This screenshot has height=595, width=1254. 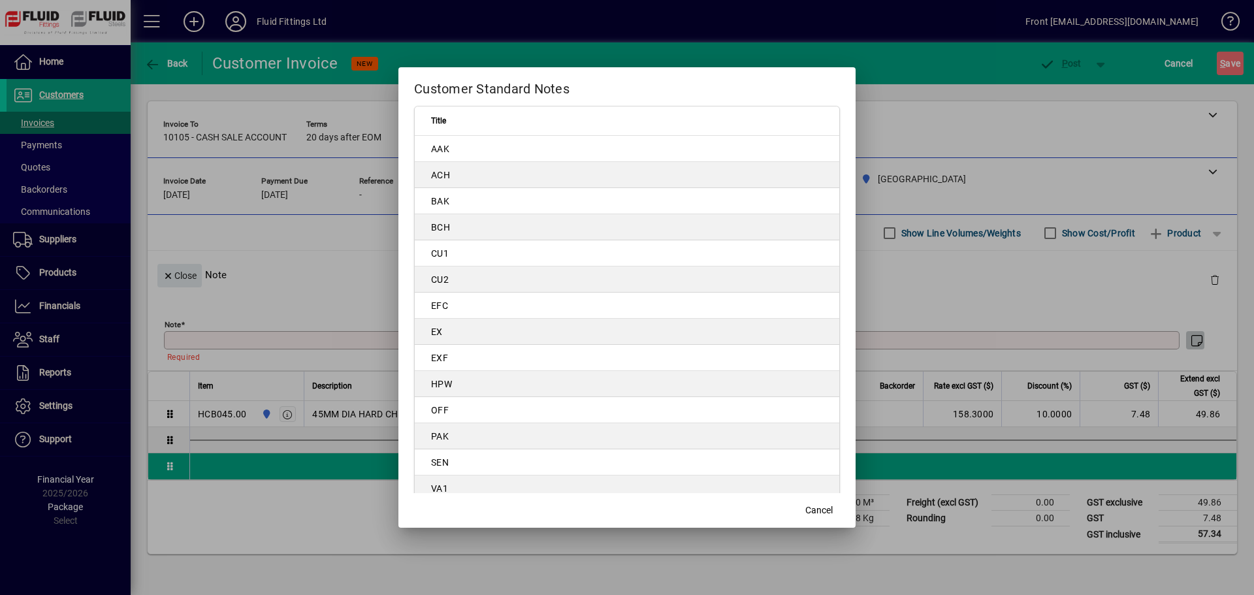 What do you see at coordinates (438, 121) in the screenshot?
I see `span: Title` at bounding box center [438, 121].